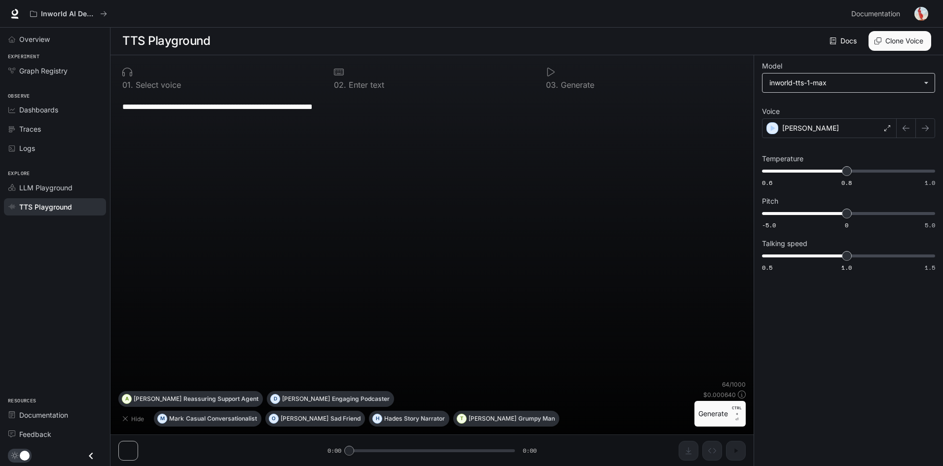  I want to click on span: -5.0, so click(769, 225).